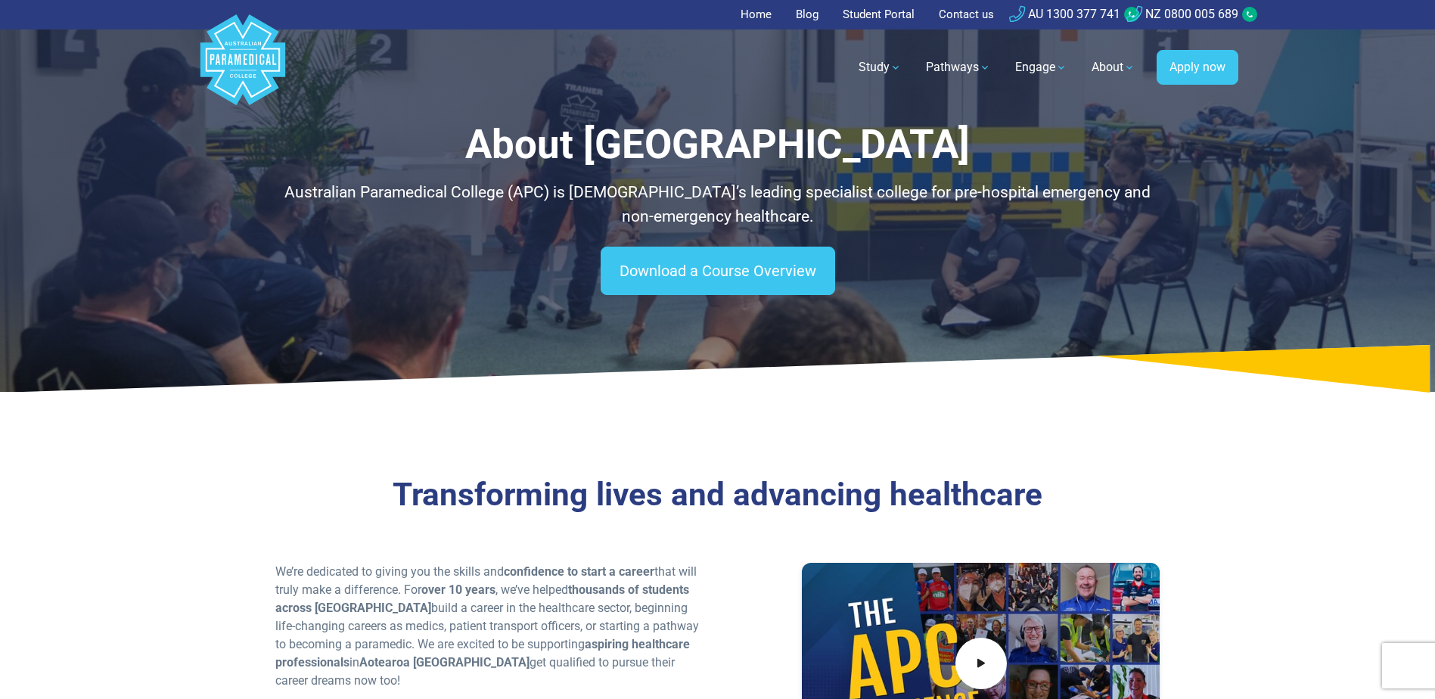 The width and height of the screenshot is (1435, 699). Describe the element at coordinates (243, 67) in the screenshot. I see `a: Australian Paramedical College` at that location.